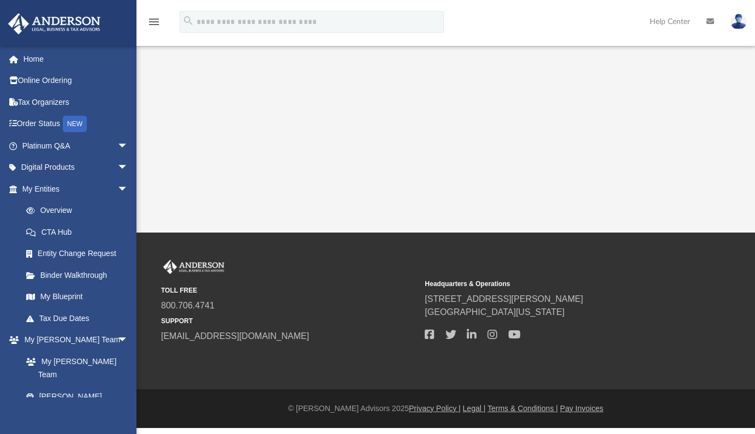 Image resolution: width=755 pixels, height=434 pixels. What do you see at coordinates (154, 25) in the screenshot?
I see `a: menu` at bounding box center [154, 25].